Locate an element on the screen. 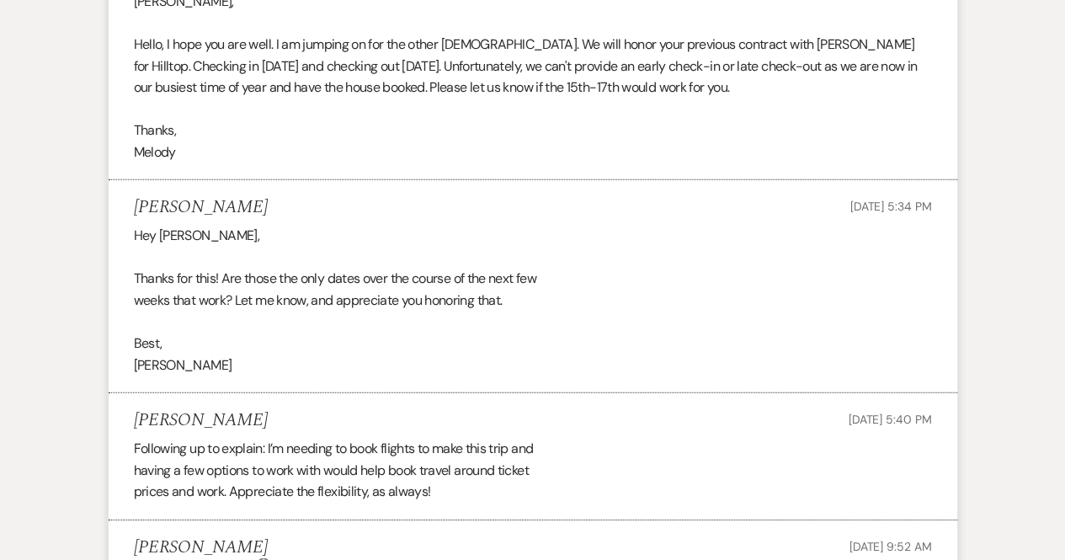 Image resolution: width=1065 pixels, height=560 pixels. div: Following up to explain: I’m needing to book flights to make this trip and having a few options t... is located at coordinates (533, 470).